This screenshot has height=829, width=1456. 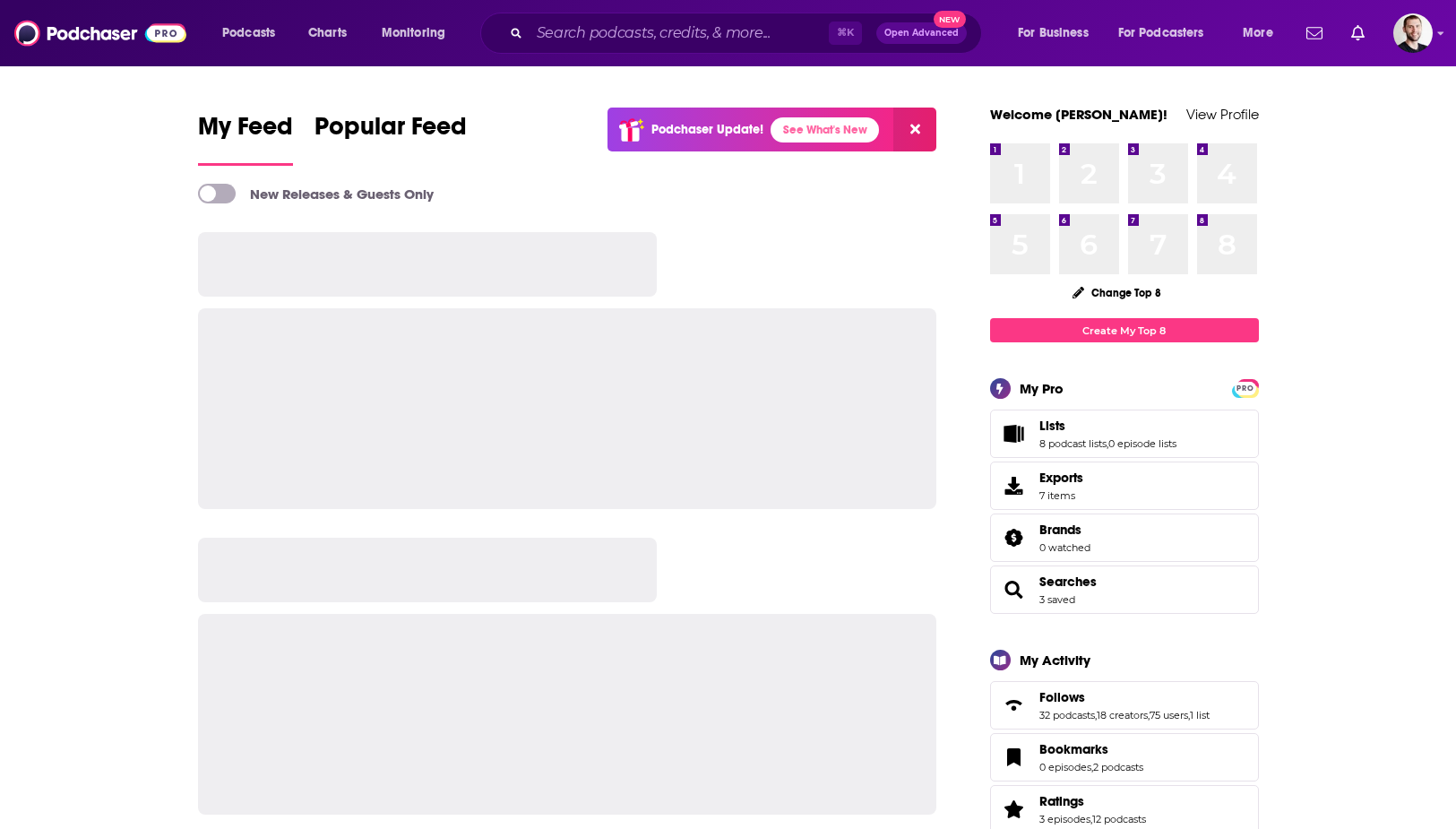 I want to click on span: ⌘ K, so click(x=845, y=33).